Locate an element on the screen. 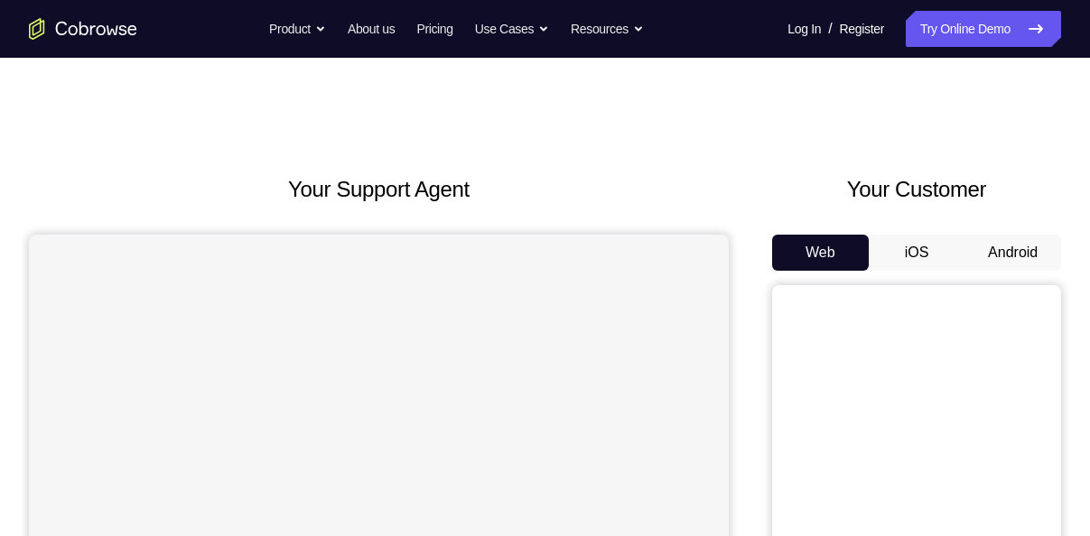 This screenshot has width=1090, height=536. a: Log In is located at coordinates (804, 29).